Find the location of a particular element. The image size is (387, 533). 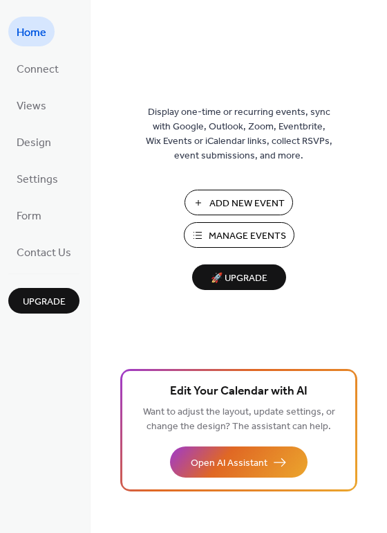

span: Form is located at coordinates (29, 216).